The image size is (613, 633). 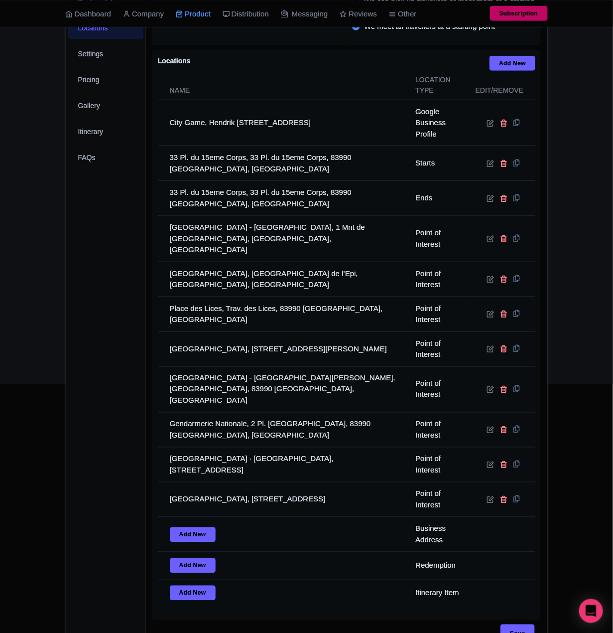 What do you see at coordinates (439, 85) in the screenshot?
I see `th: Location type` at bounding box center [439, 85].